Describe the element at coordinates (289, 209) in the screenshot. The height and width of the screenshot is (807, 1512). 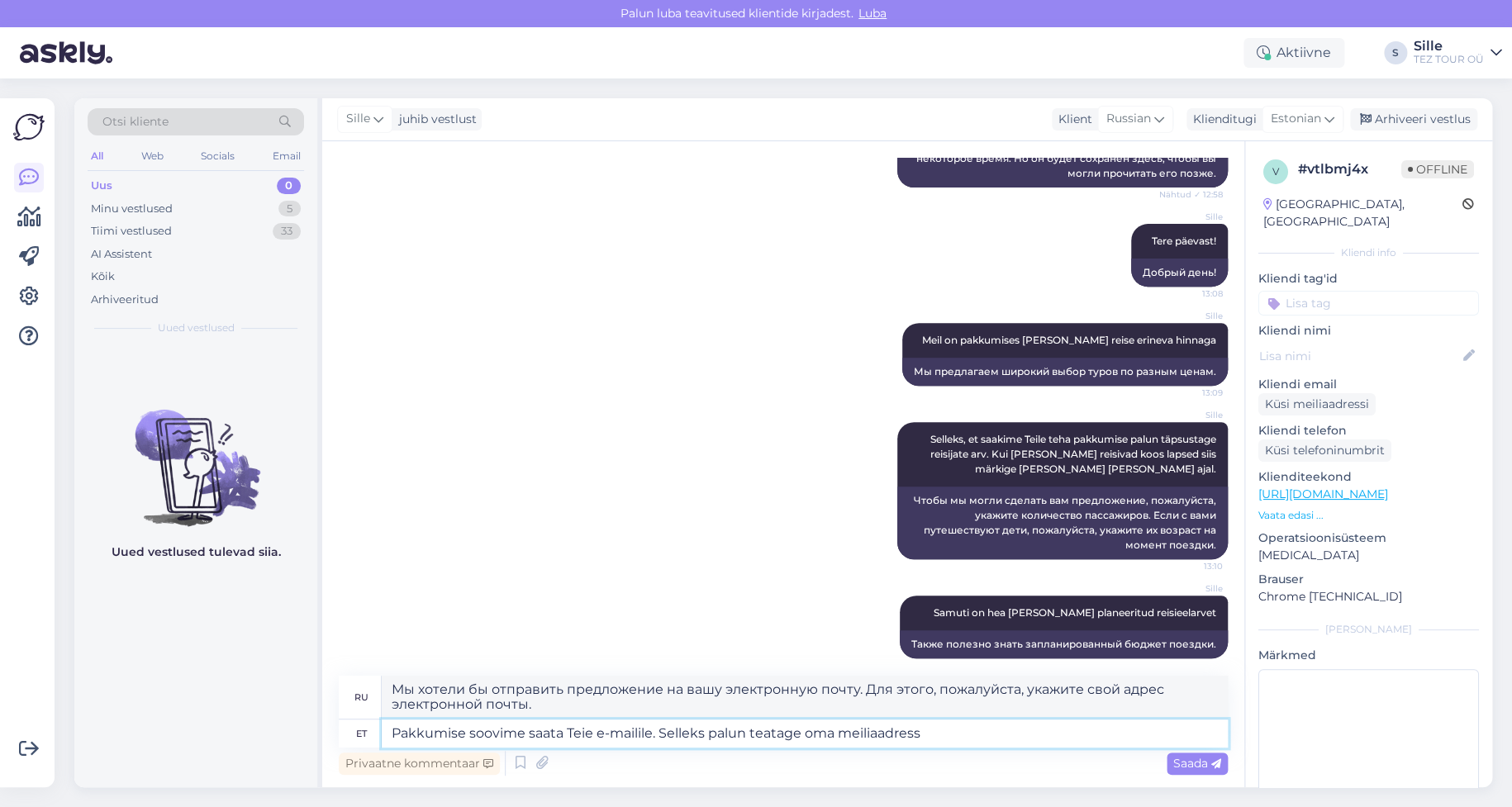
I see `div: 5` at that location.